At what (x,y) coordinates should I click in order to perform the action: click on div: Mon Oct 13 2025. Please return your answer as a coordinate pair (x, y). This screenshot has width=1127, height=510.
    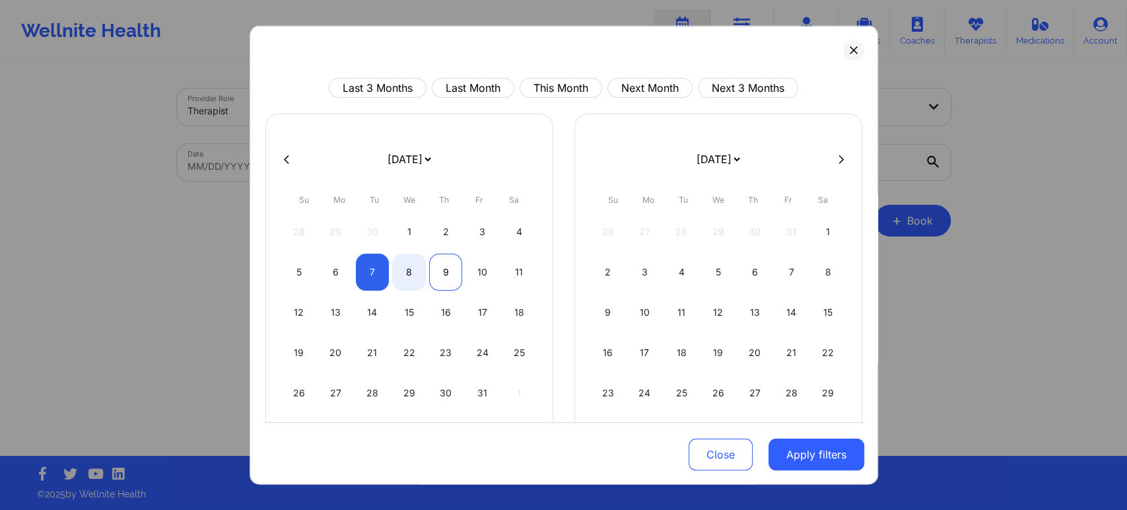
    Looking at the image, I should click on (335, 312).